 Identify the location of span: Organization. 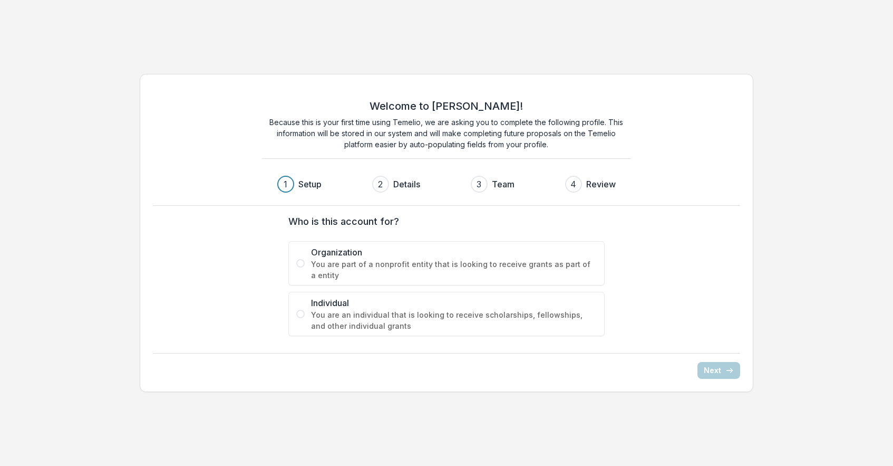
(454, 252).